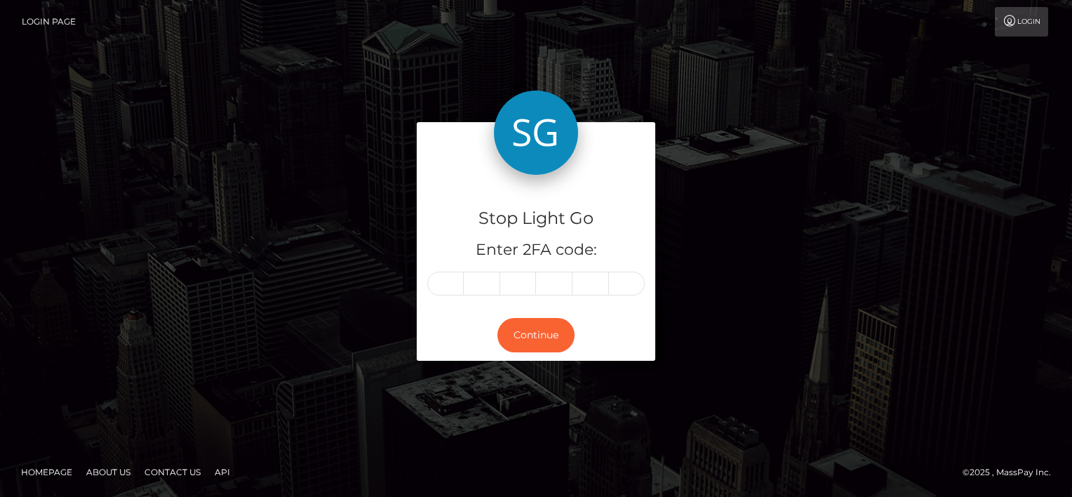 The width and height of the screenshot is (1072, 497). I want to click on a: Homepage, so click(46, 472).